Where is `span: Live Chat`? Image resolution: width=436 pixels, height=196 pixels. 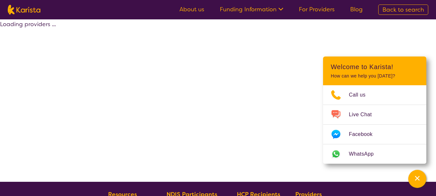 span: Live Chat is located at coordinates (364, 115).